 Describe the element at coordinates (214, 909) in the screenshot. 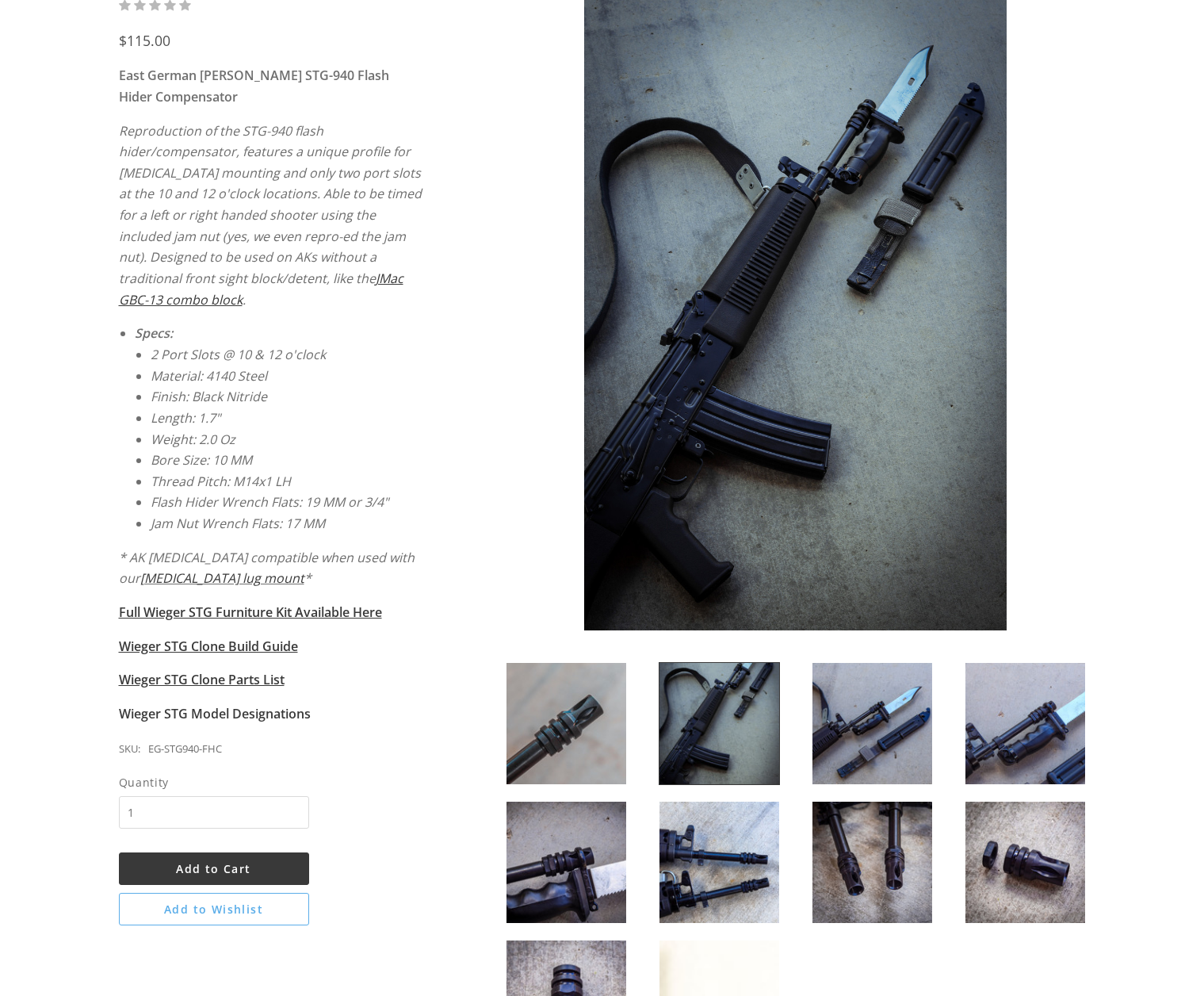

I see `button: Add to Wishlist` at that location.